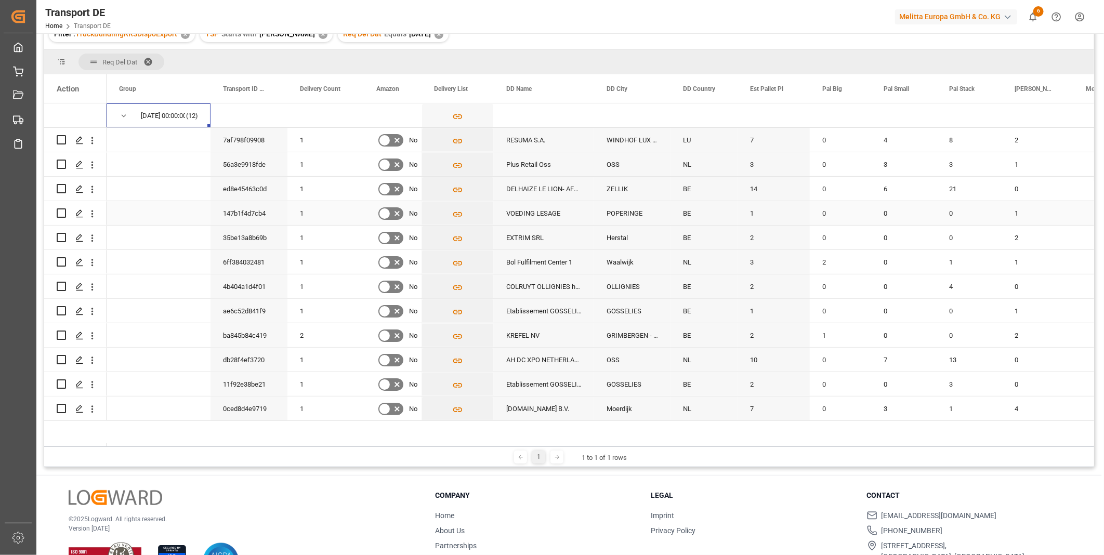 The width and height of the screenshot is (1104, 555). Describe the element at coordinates (244, 89) in the screenshot. I see `span: Transport ID Logward` at that location.